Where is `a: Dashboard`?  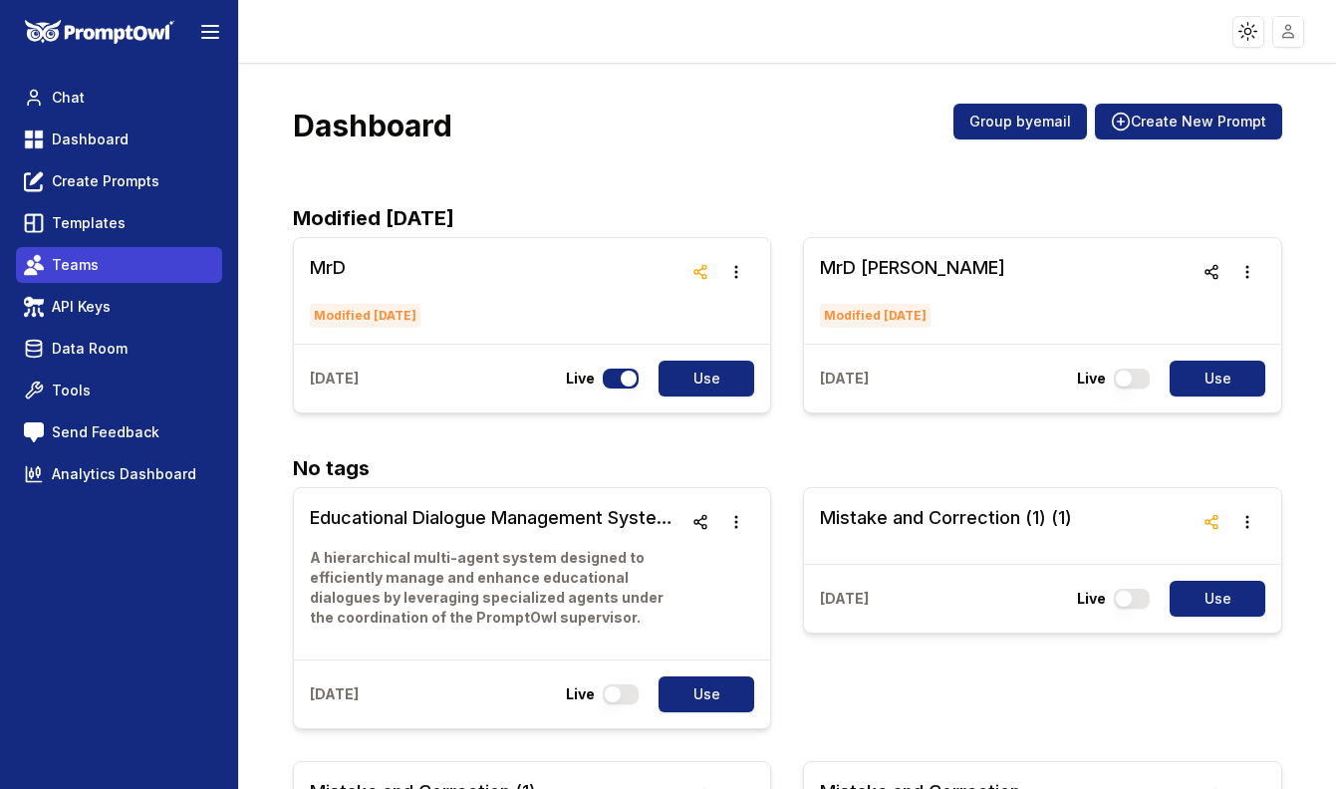 a: Dashboard is located at coordinates (119, 139).